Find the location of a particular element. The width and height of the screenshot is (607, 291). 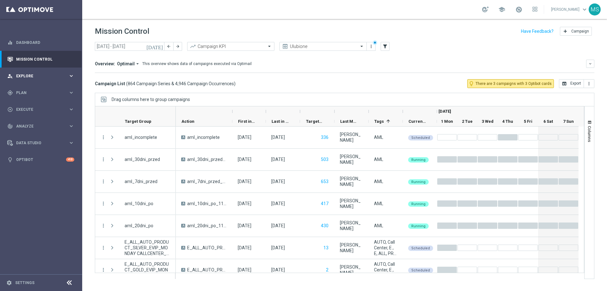

span: Drag columns here to group campaigns is located at coordinates (151, 100).